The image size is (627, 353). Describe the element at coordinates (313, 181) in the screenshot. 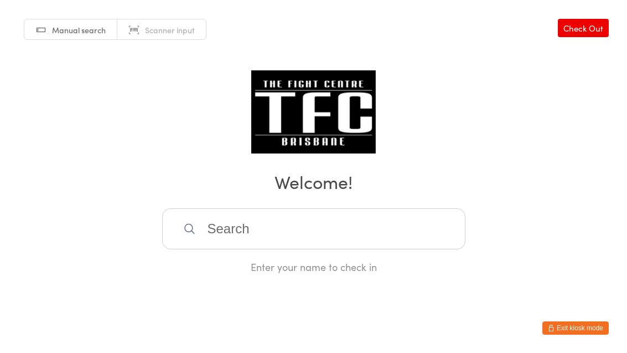

I see `h2: Welcome!` at that location.